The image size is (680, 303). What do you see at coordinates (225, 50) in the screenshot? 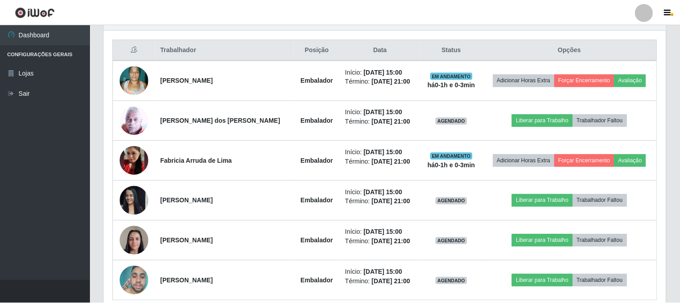
I see `th: Trabalhador` at bounding box center [225, 50].